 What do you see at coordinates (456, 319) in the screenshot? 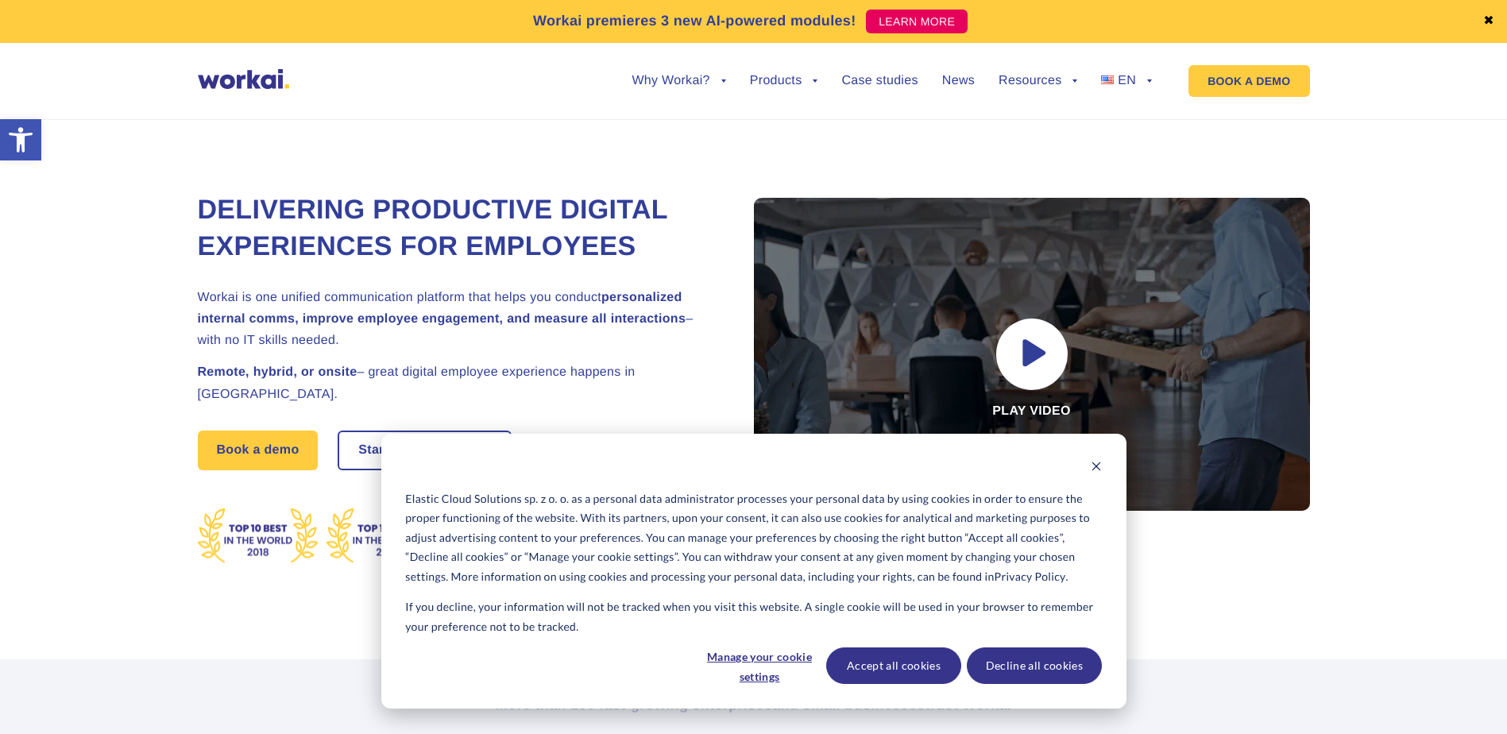
I see `h2: Workai is one unified communication platform that helps you conduct – with no IT skills needed.` at bounding box center [456, 319].